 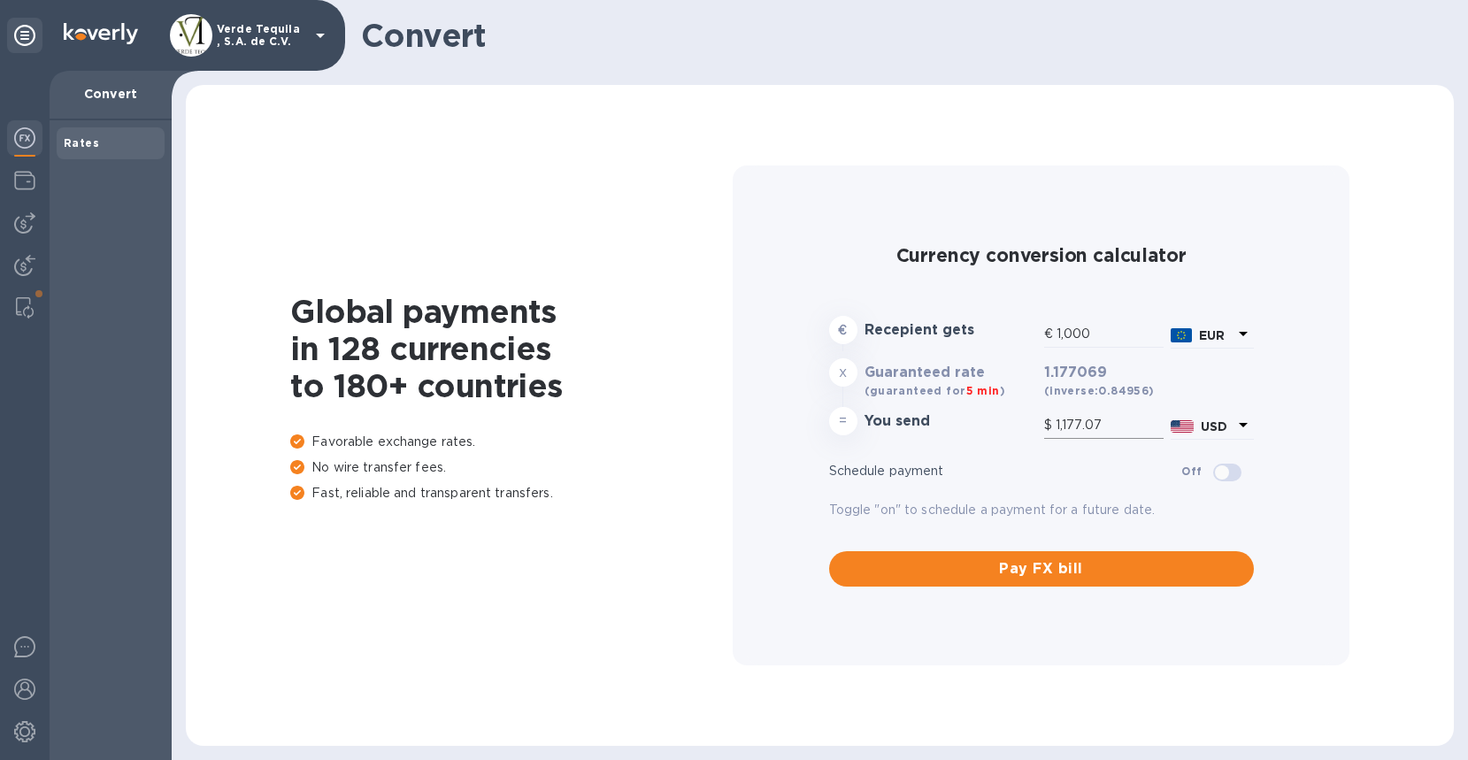 What do you see at coordinates (934, 390) in the screenshot?
I see `b: (guaranteed for )` at bounding box center [934, 390].